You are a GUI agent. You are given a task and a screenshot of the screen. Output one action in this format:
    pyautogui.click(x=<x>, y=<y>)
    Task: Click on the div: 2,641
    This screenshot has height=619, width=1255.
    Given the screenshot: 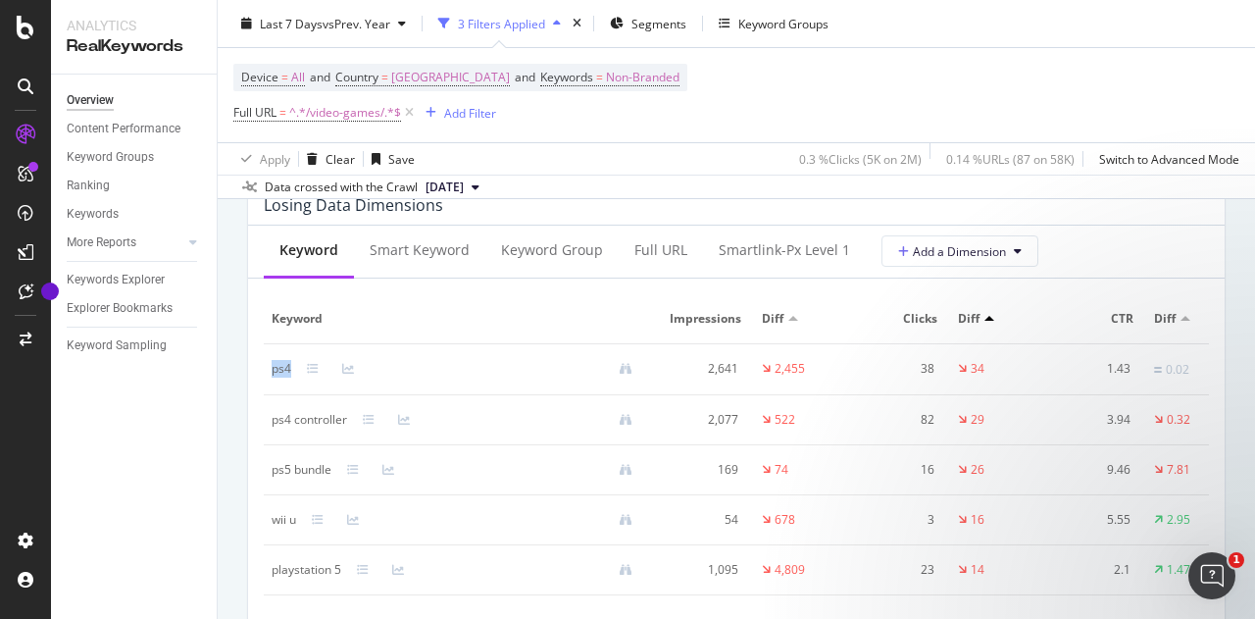 What is the action you would take?
    pyautogui.click(x=701, y=369)
    